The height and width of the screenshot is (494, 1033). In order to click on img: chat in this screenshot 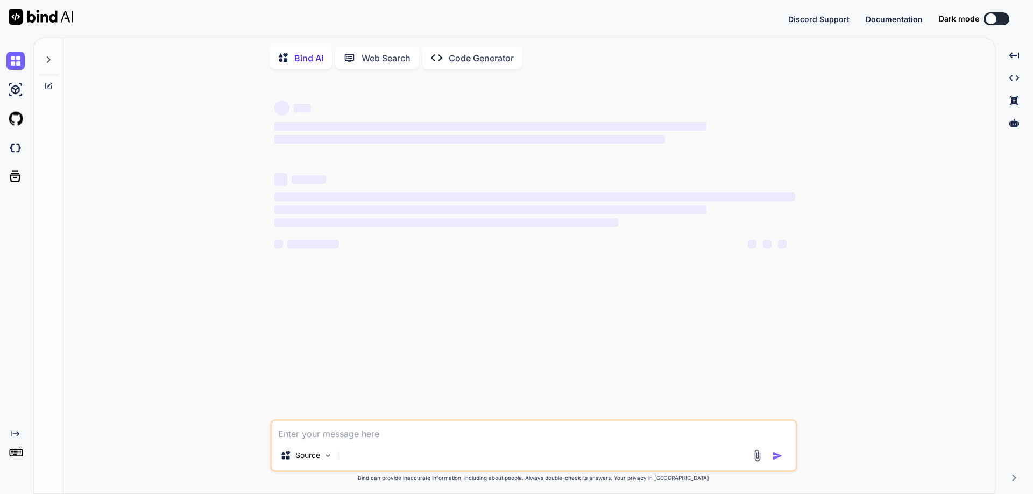, I will do `click(16, 61)`.